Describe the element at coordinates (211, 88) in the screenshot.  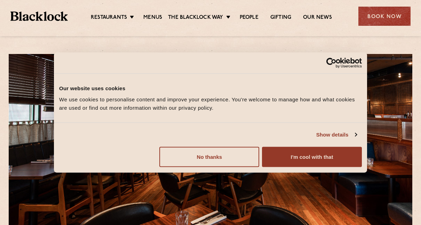
I see `div: Our website uses cookies` at that location.